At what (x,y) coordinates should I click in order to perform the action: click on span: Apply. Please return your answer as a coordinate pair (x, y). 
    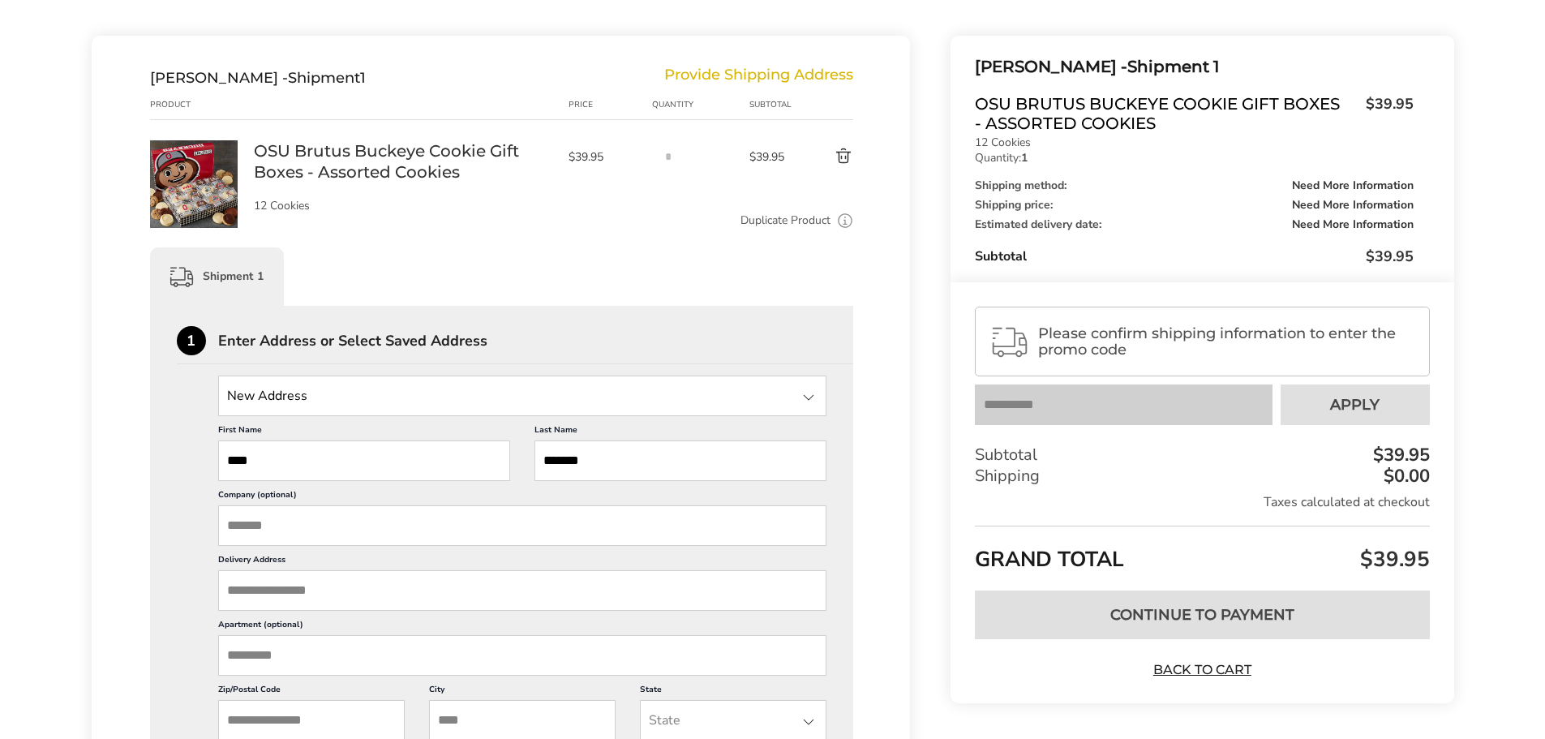
    Looking at the image, I should click on (1355, 405).